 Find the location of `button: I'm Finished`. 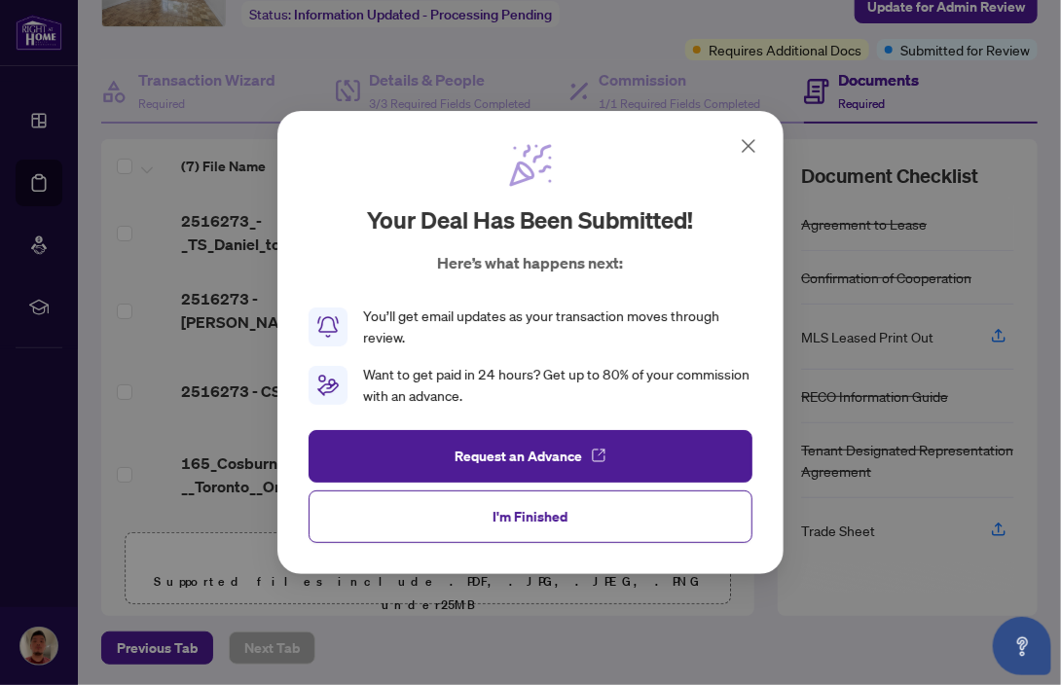

button: I'm Finished is located at coordinates (531, 517).